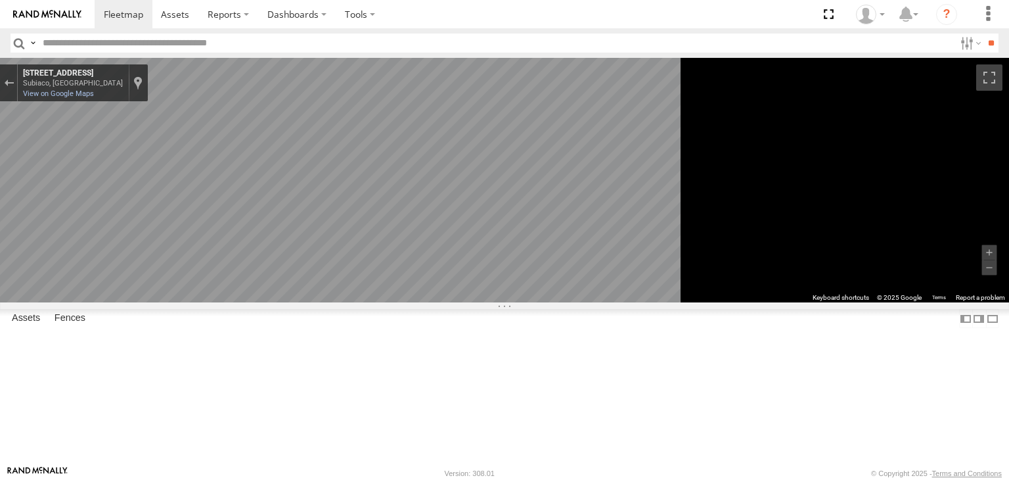 This screenshot has width=1009, height=480. Describe the element at coordinates (936, 473) in the screenshot. I see `div: © Copyright 2025 -` at that location.